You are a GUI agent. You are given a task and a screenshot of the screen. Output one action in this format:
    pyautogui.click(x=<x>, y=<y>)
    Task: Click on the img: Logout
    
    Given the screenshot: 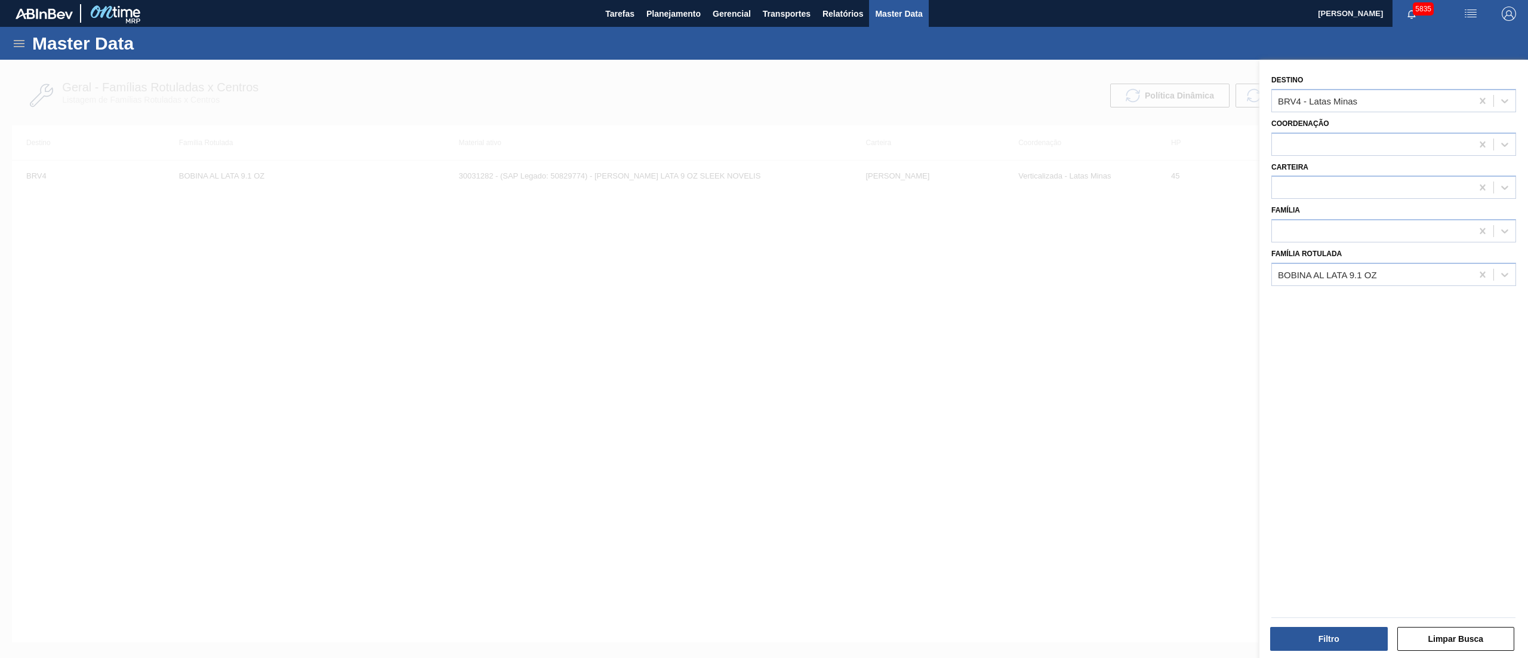 What is the action you would take?
    pyautogui.click(x=1509, y=14)
    